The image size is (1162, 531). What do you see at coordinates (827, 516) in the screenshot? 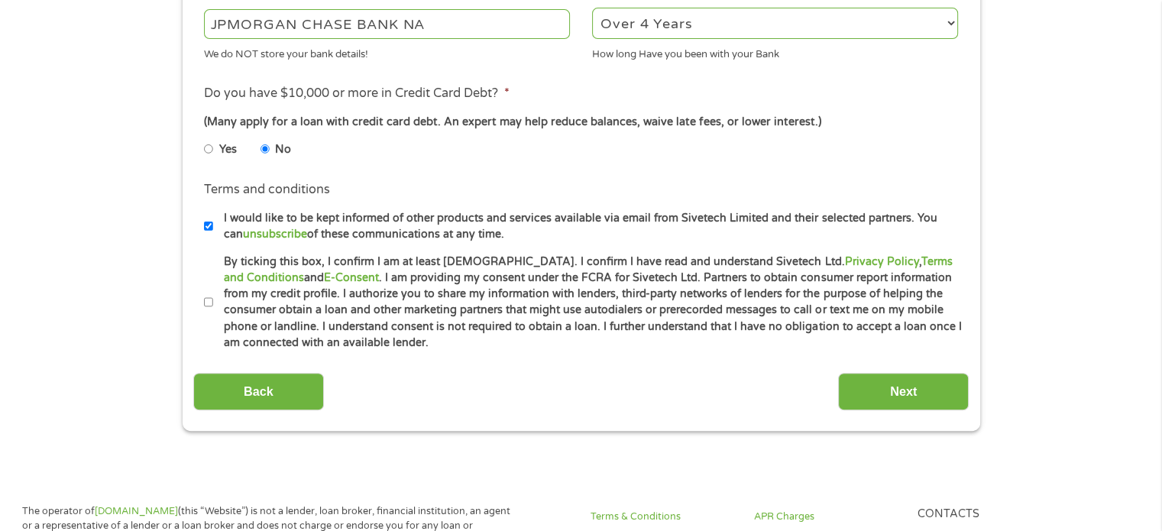
I see `a: APR Charges` at bounding box center [827, 516].